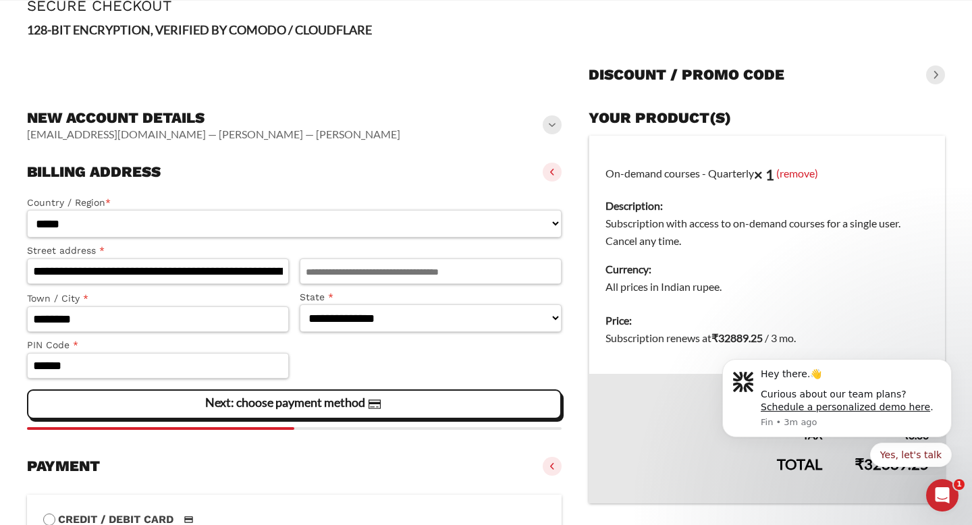 This screenshot has width=972, height=525. I want to click on div: Hey there.👋, so click(149, 28).